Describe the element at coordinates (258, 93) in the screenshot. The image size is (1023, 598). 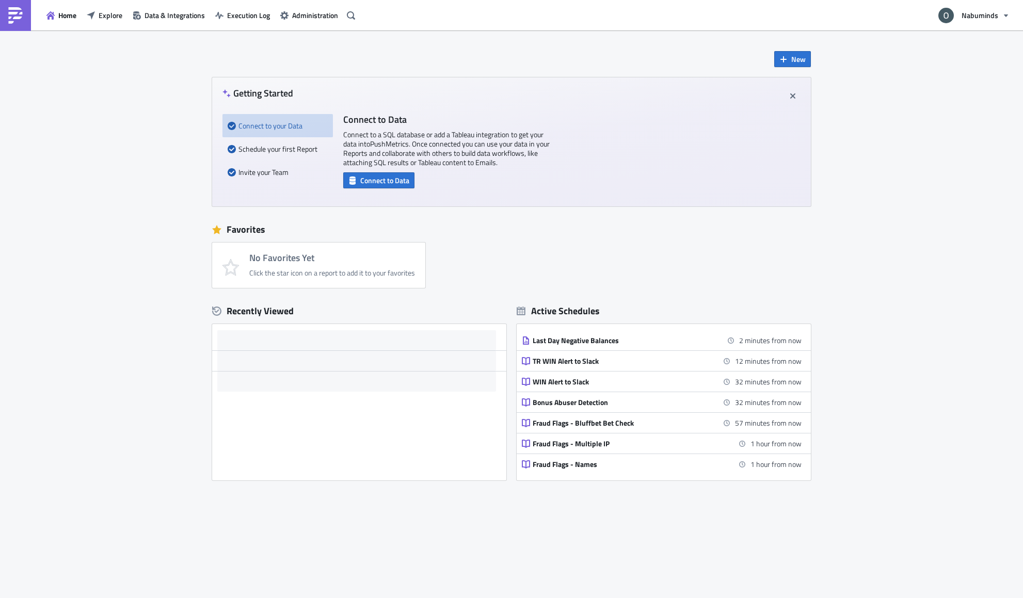
I see `h4: Getting Started` at that location.